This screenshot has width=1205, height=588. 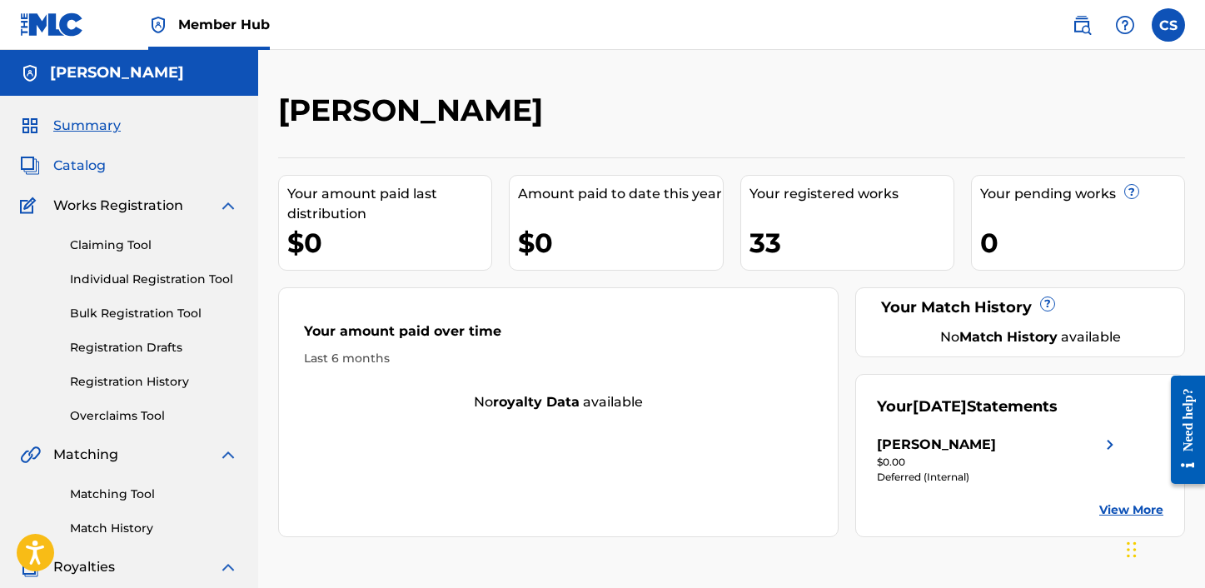 What do you see at coordinates (30, 166) in the screenshot?
I see `img: Catalog` at bounding box center [30, 166].